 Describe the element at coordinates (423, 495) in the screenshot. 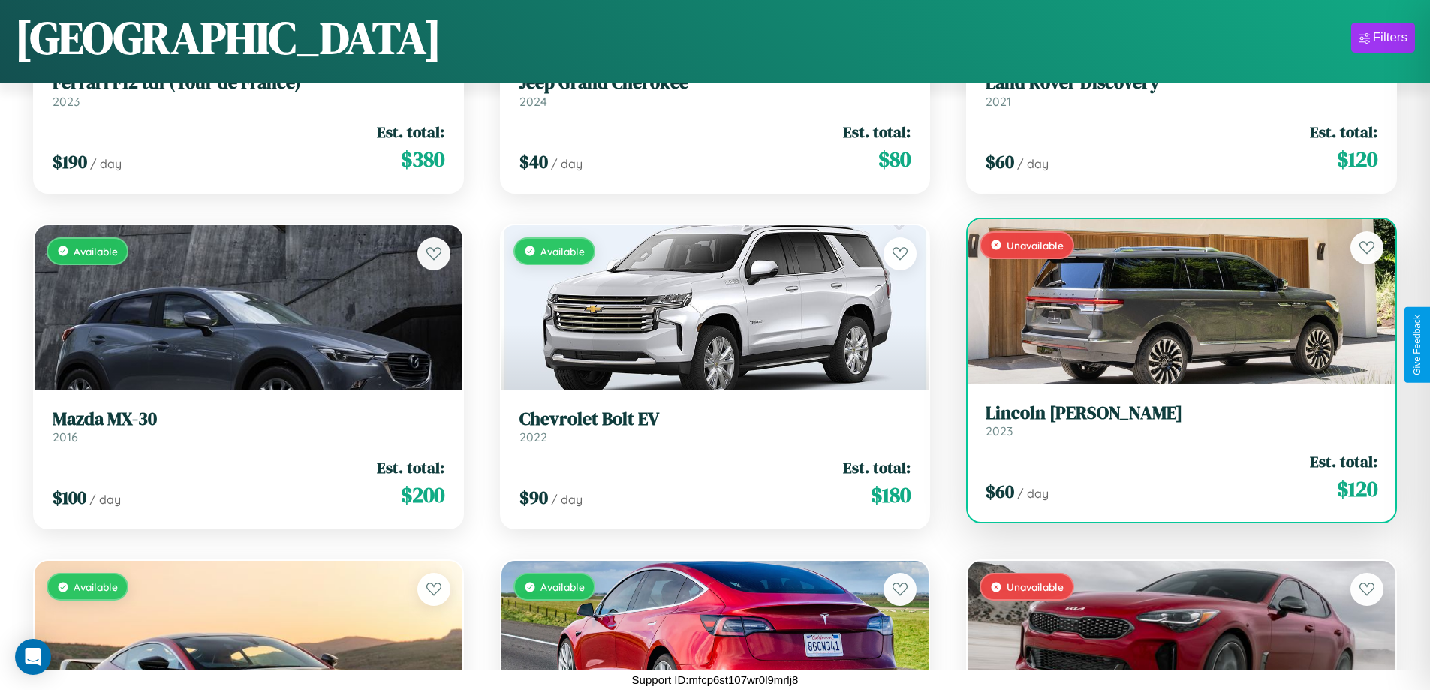

I see `span: $ 200` at that location.